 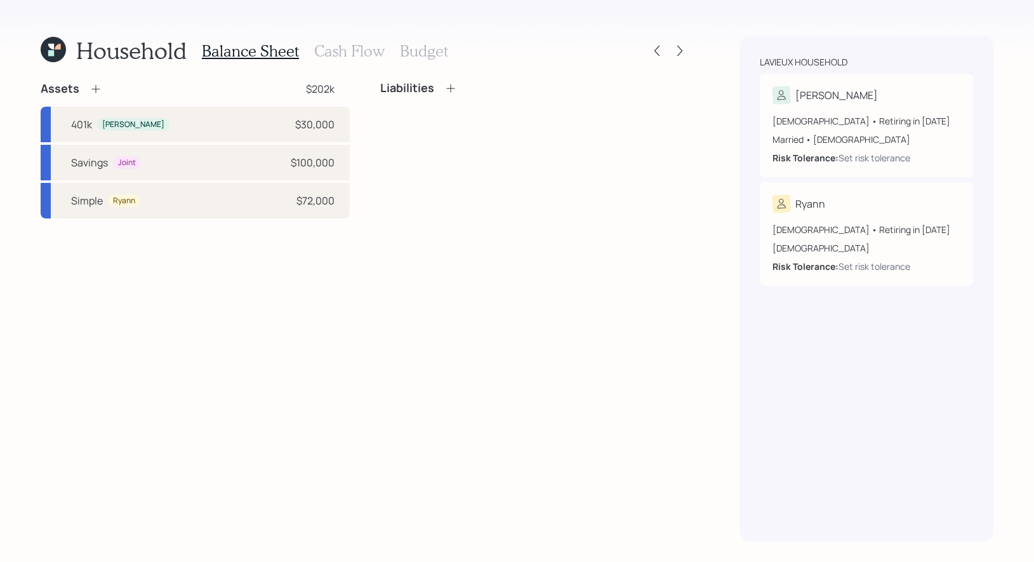 I want to click on div: $100,000, so click(x=312, y=162).